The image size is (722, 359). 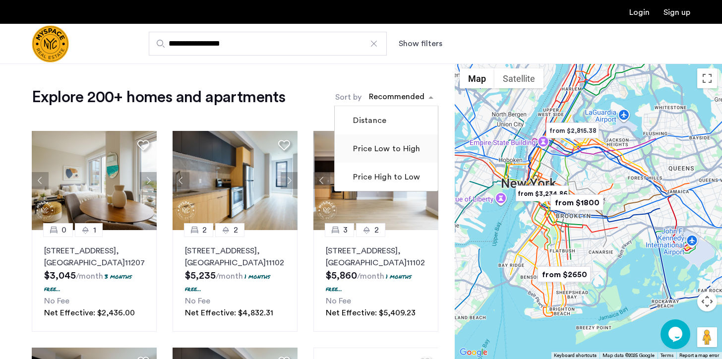 What do you see at coordinates (371, 313) in the screenshot?
I see `span: Net Effective: $5,409.23` at bounding box center [371, 313].